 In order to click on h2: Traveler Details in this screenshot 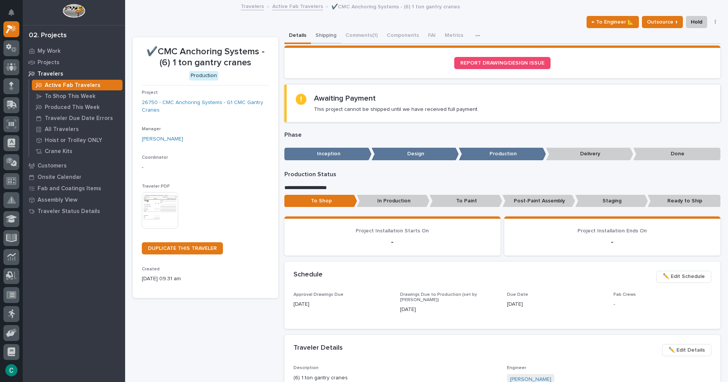, I will do `click(318, 348)`.